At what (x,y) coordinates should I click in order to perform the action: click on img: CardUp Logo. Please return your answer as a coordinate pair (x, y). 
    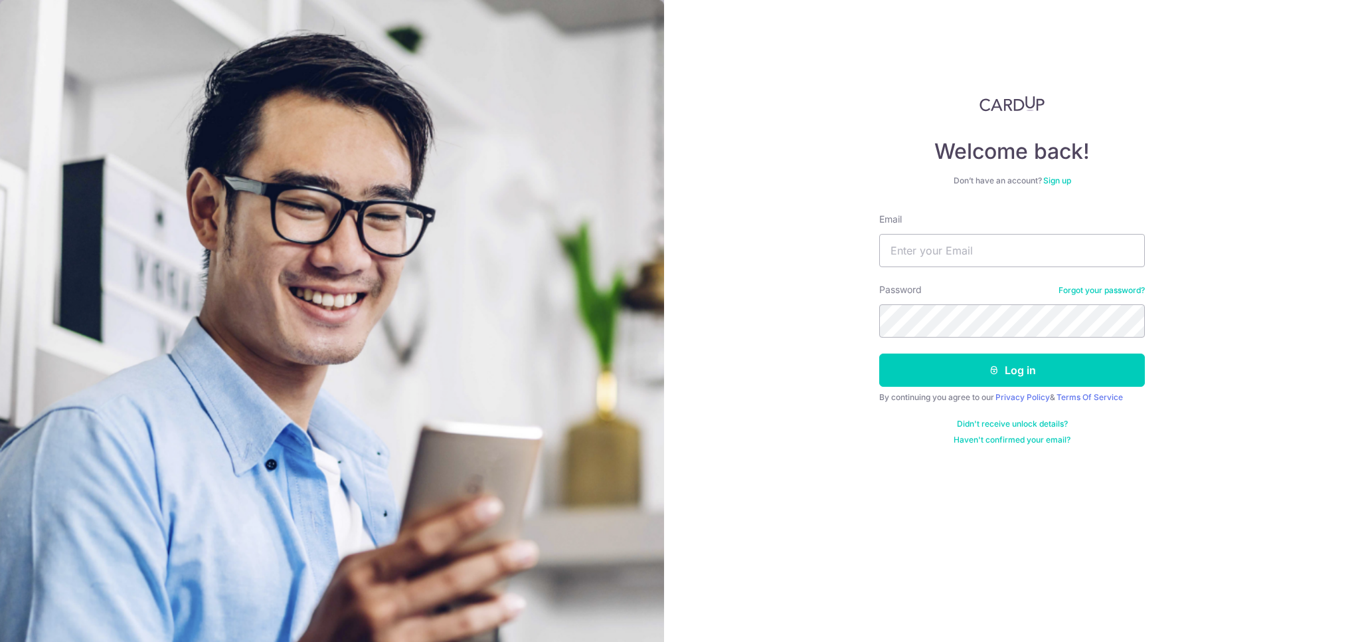
    Looking at the image, I should click on (1012, 104).